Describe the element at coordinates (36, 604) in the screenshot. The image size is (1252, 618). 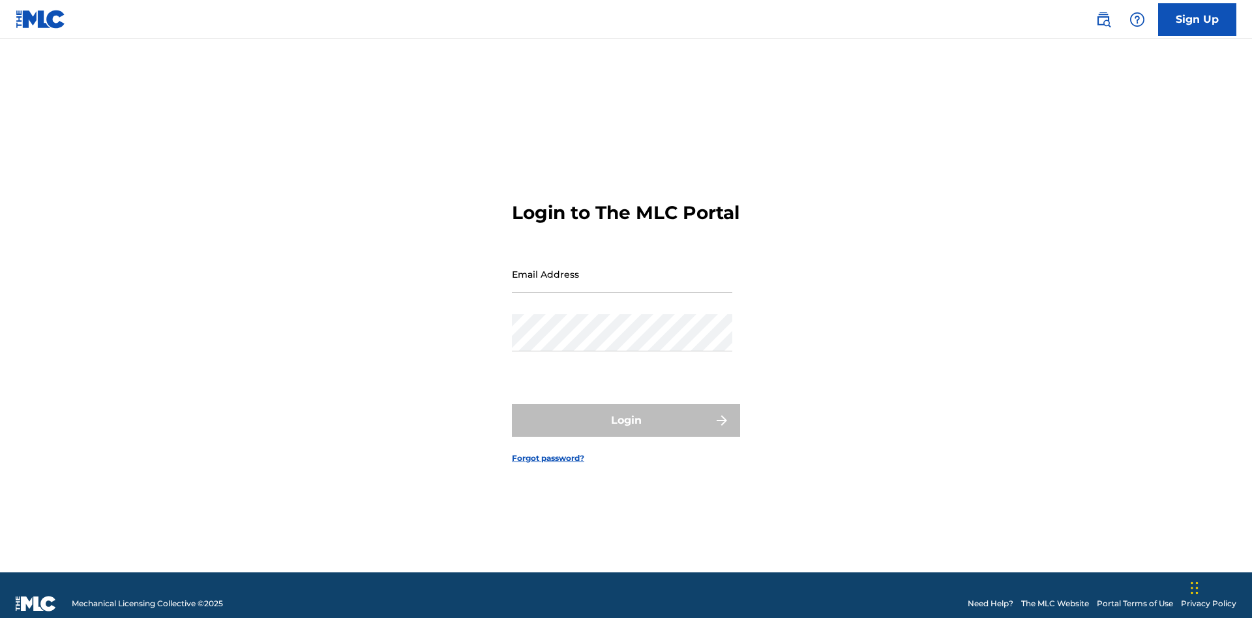
I see `img: logo` at that location.